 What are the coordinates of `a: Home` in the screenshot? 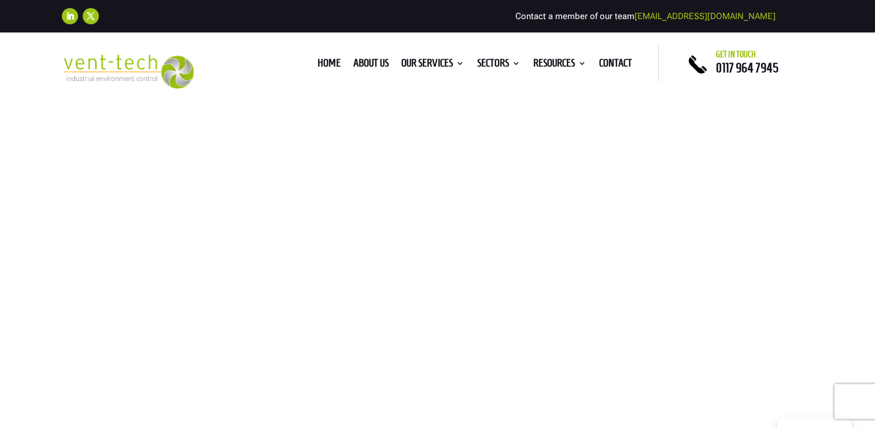 It's located at (329, 65).